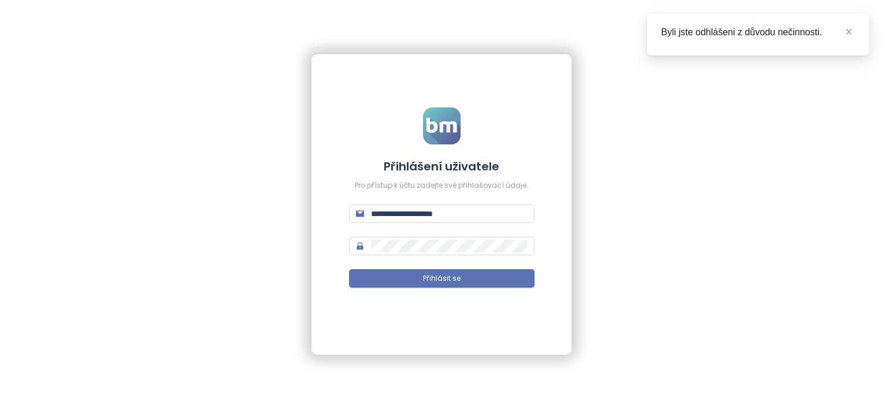 The image size is (883, 409). Describe the element at coordinates (849, 32) in the screenshot. I see `span: close` at that location.